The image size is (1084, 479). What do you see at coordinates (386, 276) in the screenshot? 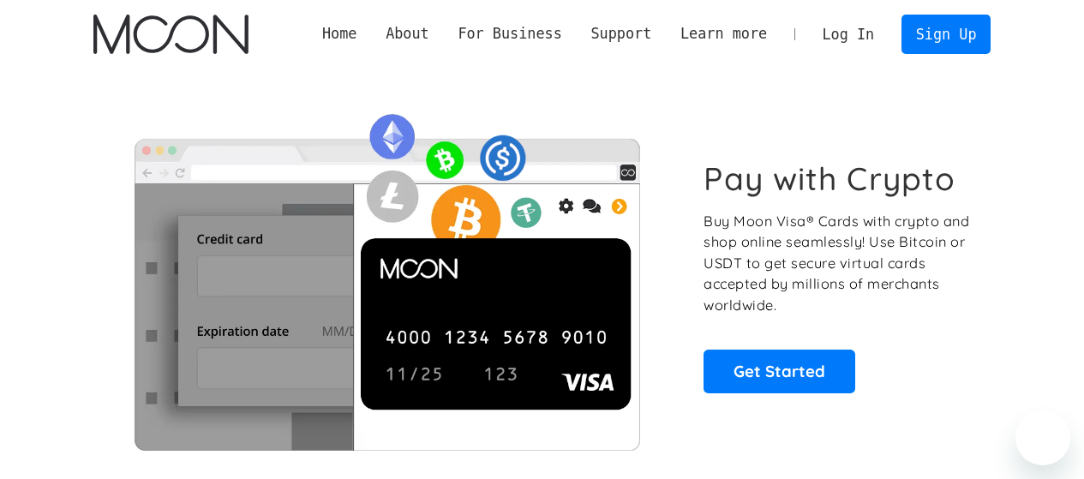
I see `img: Moon Cards let you spend your crypto anywhere Visa is accepted.` at bounding box center [386, 276].